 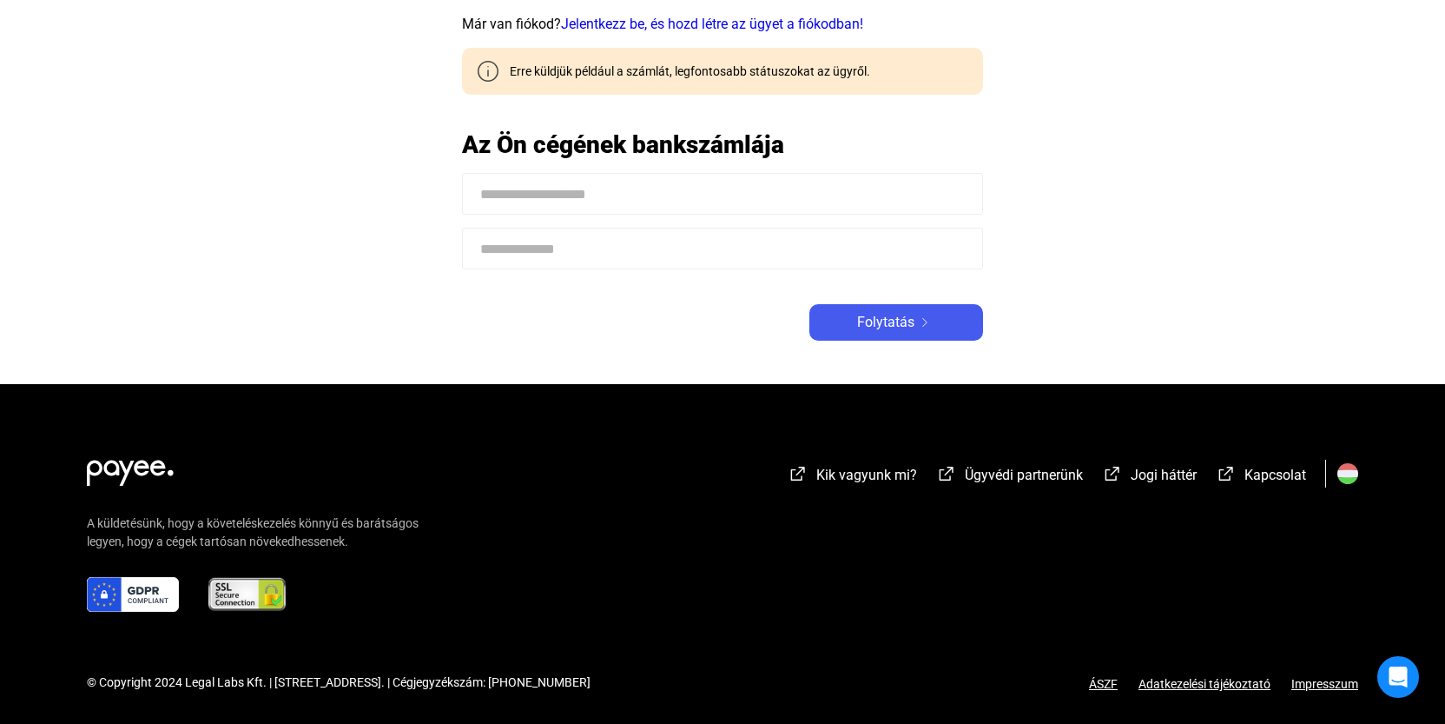 What do you see at coordinates (867, 474) in the screenshot?
I see `span: Kik vagyunk mi?` at bounding box center [867, 474].